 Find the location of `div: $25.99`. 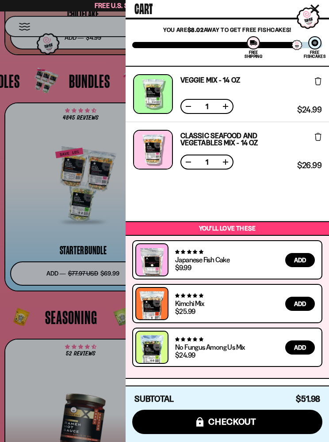

div: $25.99 is located at coordinates (185, 312).